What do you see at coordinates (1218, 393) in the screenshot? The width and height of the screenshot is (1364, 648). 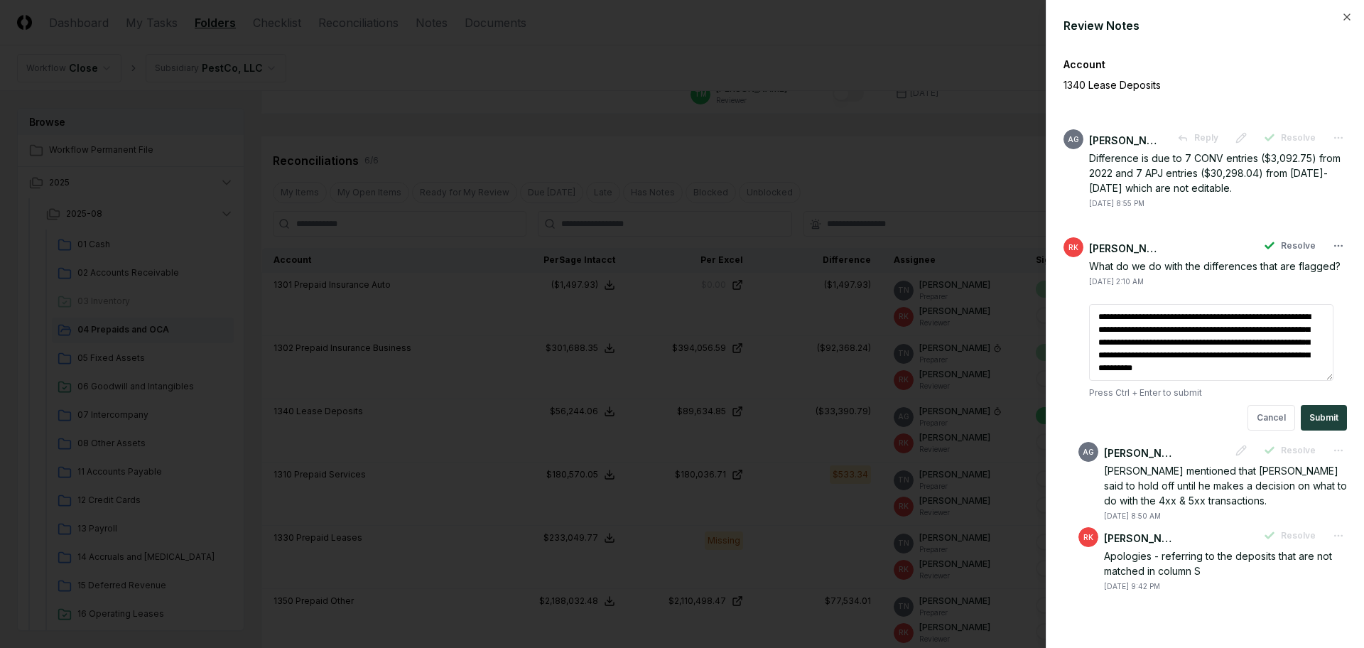 I see `p: Press Ctrl + Enter to submit` at bounding box center [1218, 393].